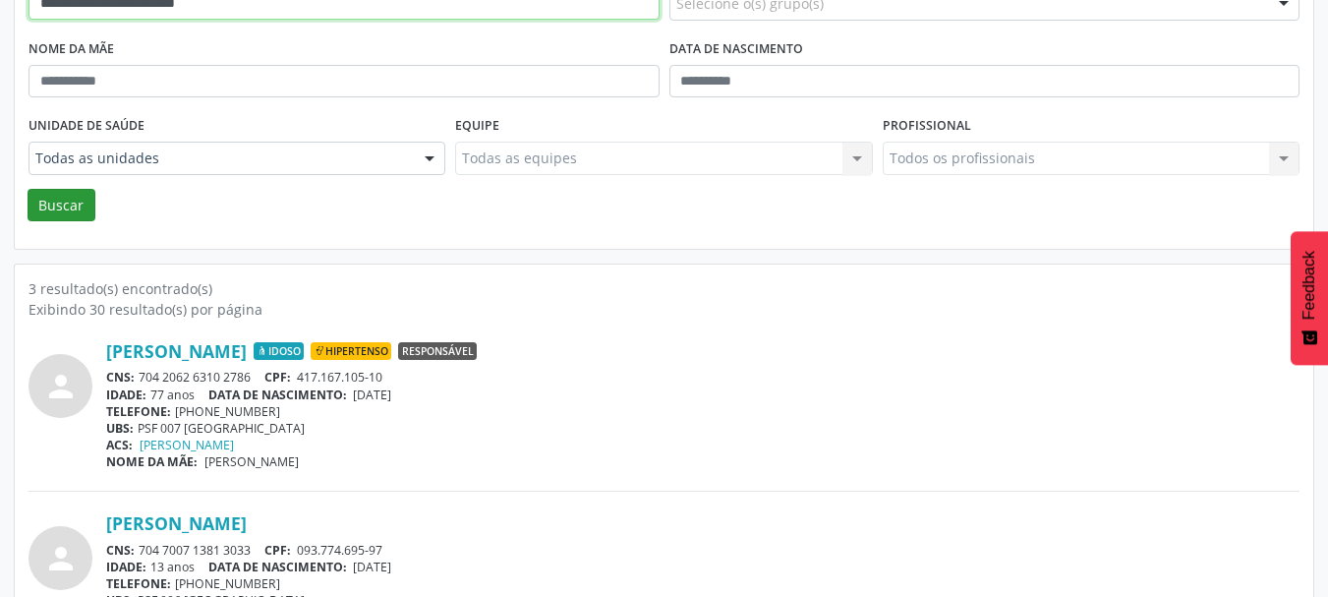 The image size is (1328, 597). What do you see at coordinates (278, 351) in the screenshot?
I see `span: Idoso` at bounding box center [278, 351].